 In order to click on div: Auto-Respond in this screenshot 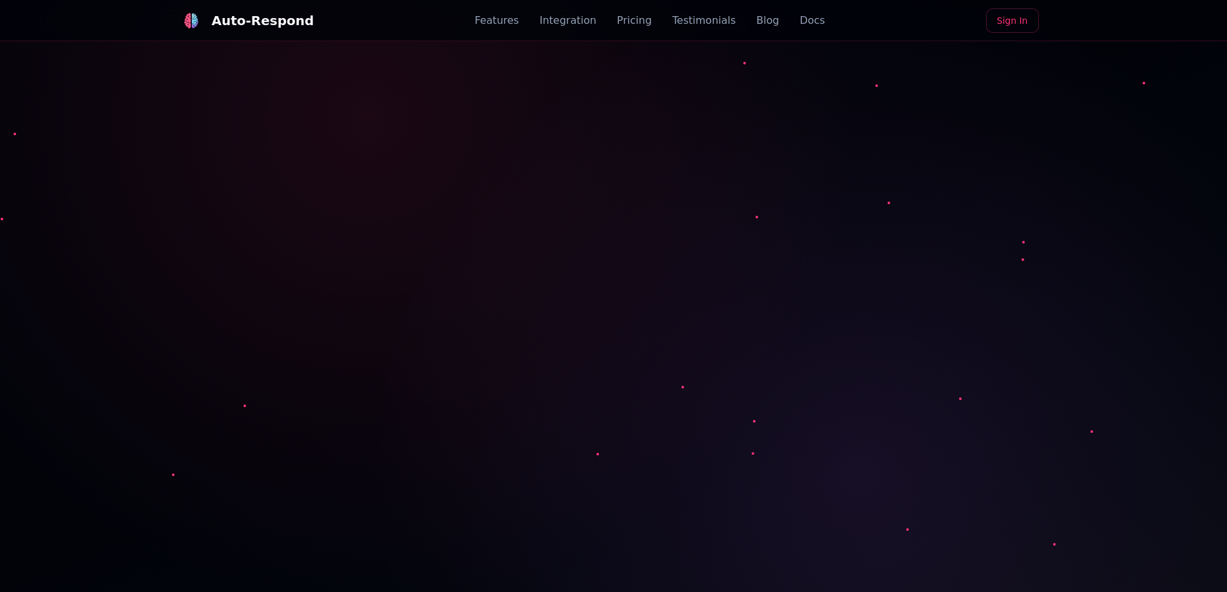, I will do `click(263, 21)`.